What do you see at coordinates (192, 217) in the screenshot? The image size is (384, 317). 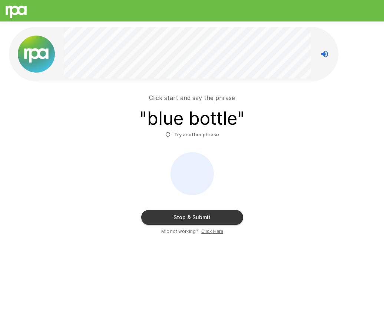 I see `button: Stop & Submit` at bounding box center [192, 217].